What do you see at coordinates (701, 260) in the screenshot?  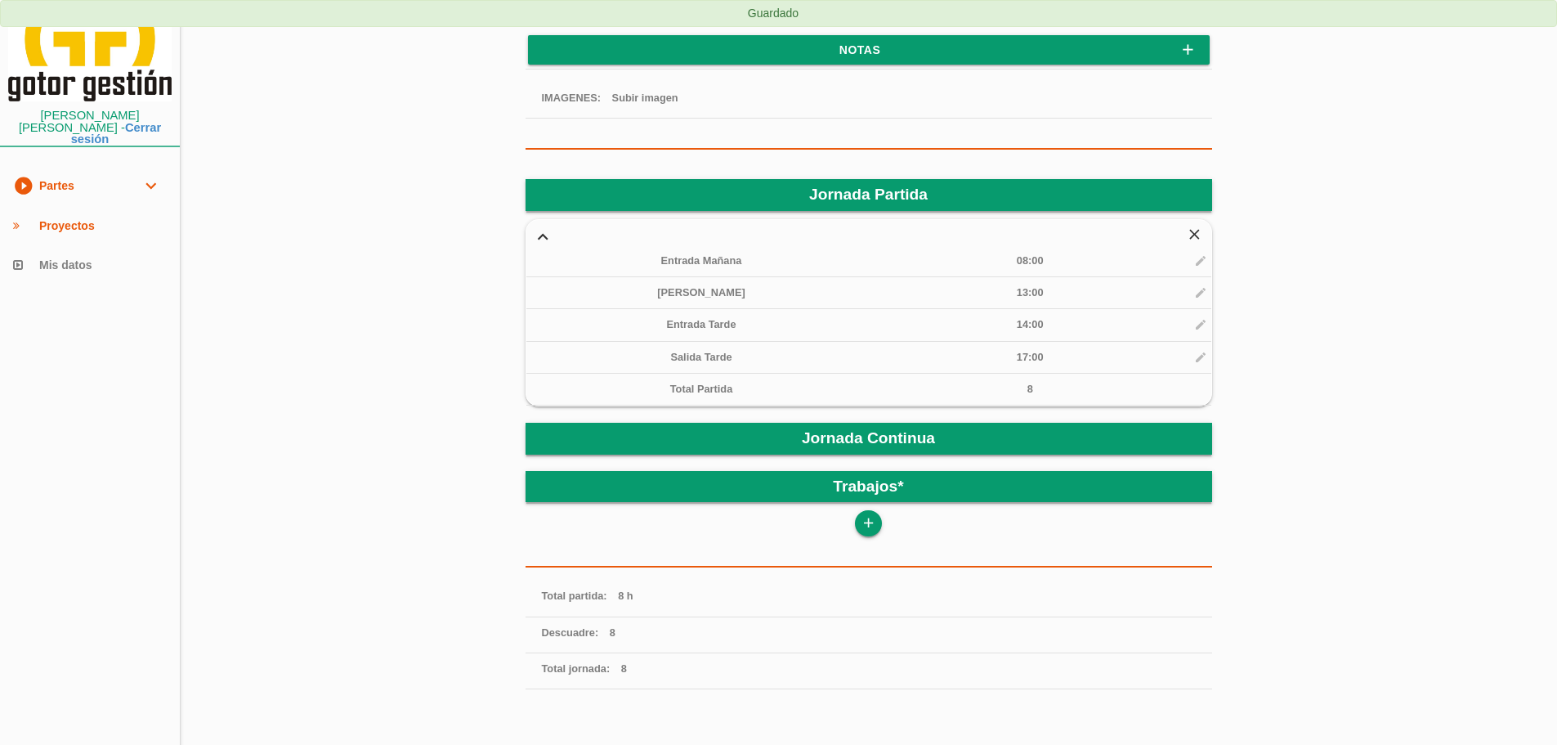 I see `span: Entrada Mañana` at bounding box center [701, 260].